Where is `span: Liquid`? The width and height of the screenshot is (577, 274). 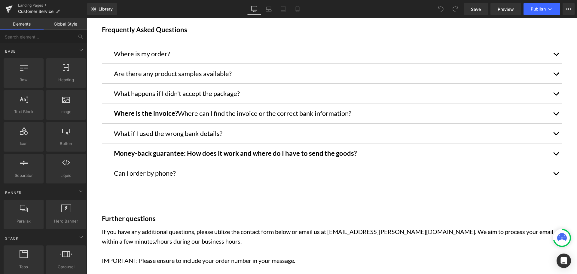 span: Liquid is located at coordinates (66, 175).